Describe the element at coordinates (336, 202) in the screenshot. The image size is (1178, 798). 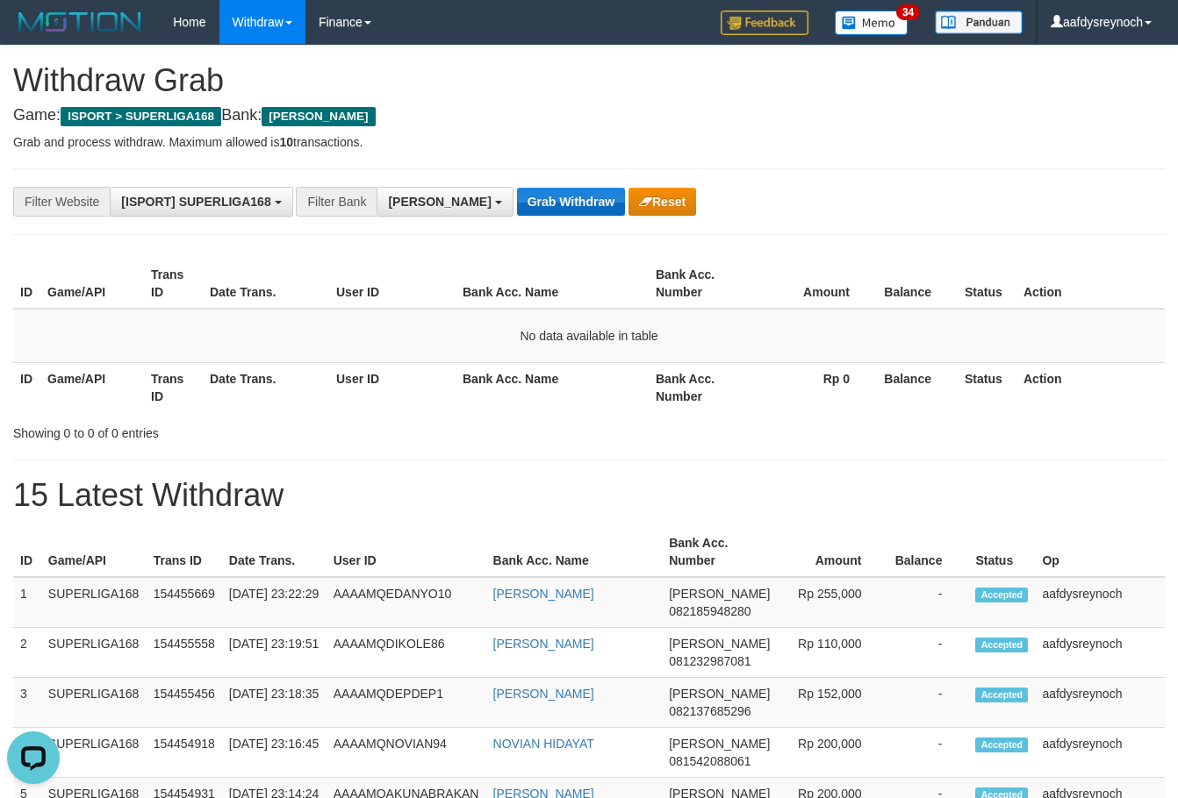
I see `div: Filter Bank` at that location.